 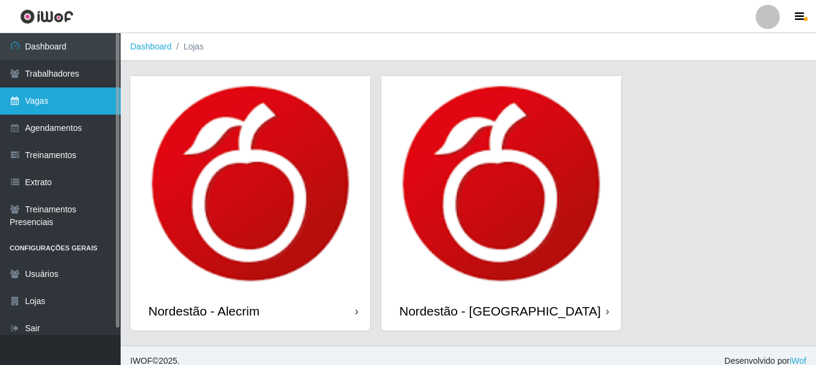 What do you see at coordinates (151, 46) in the screenshot?
I see `a: Dashboard` at bounding box center [151, 46].